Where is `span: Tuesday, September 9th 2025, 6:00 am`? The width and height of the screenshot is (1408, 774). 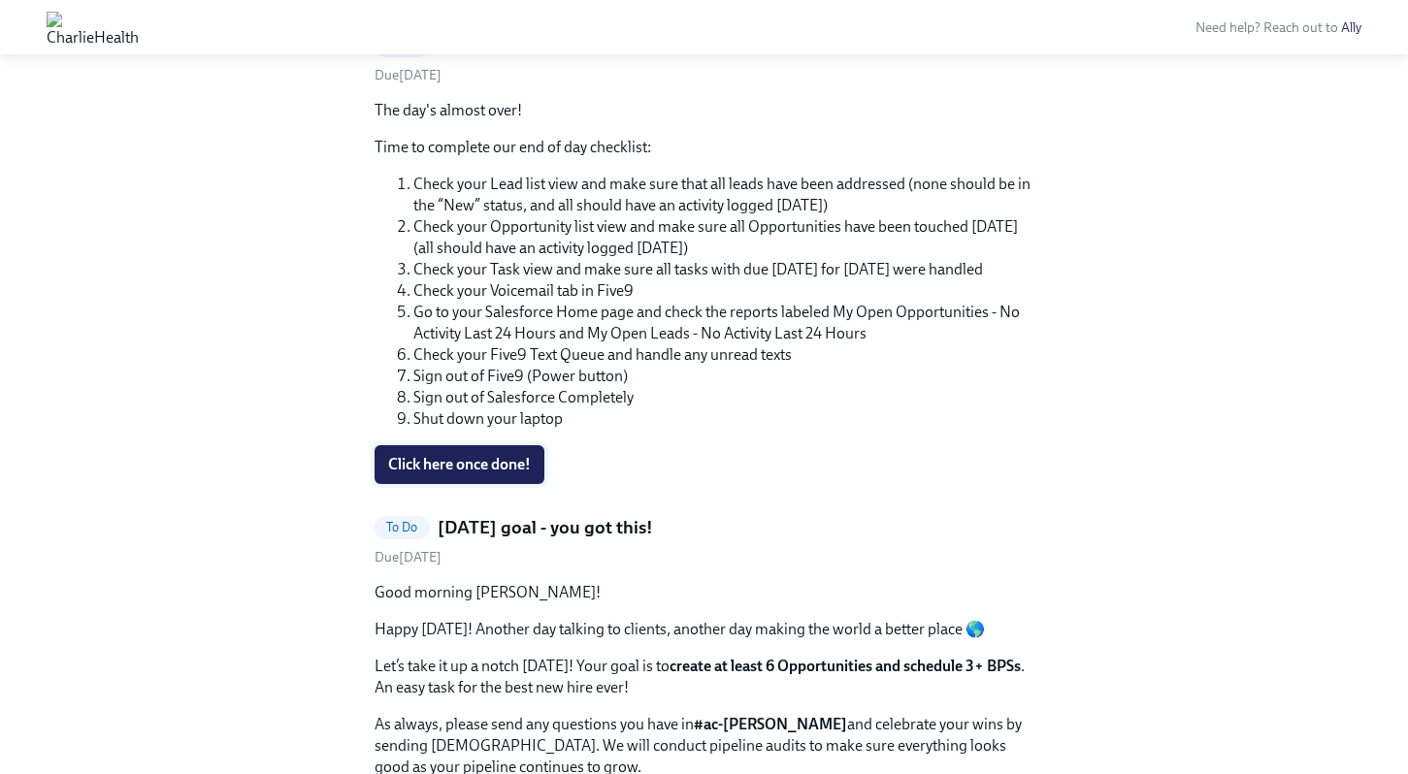
span: Tuesday, September 9th 2025, 6:00 am is located at coordinates (407, 557).